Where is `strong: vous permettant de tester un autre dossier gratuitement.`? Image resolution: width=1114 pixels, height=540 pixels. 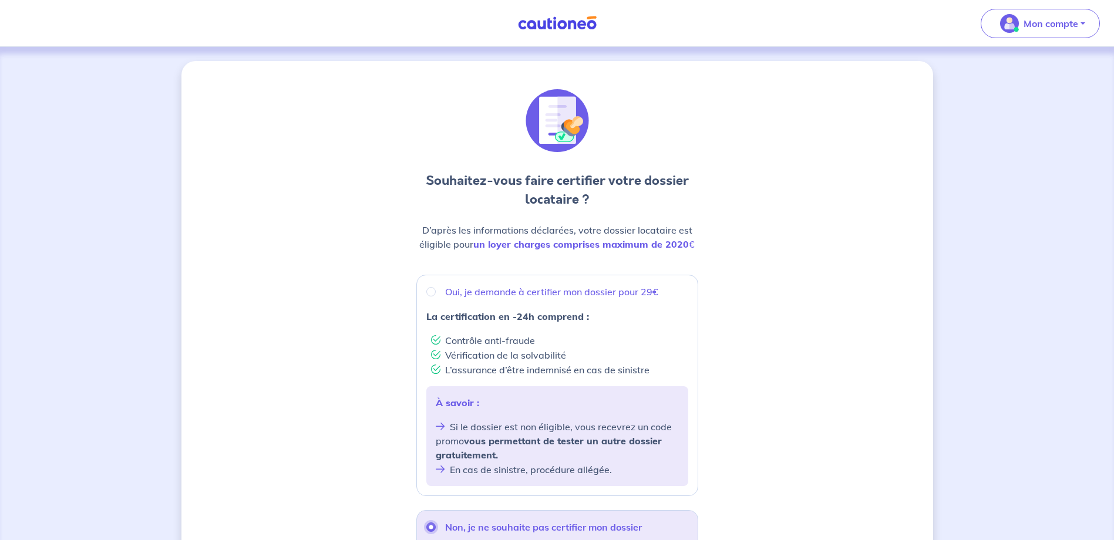 strong: vous permettant de tester un autre dossier gratuitement. is located at coordinates (549, 448).